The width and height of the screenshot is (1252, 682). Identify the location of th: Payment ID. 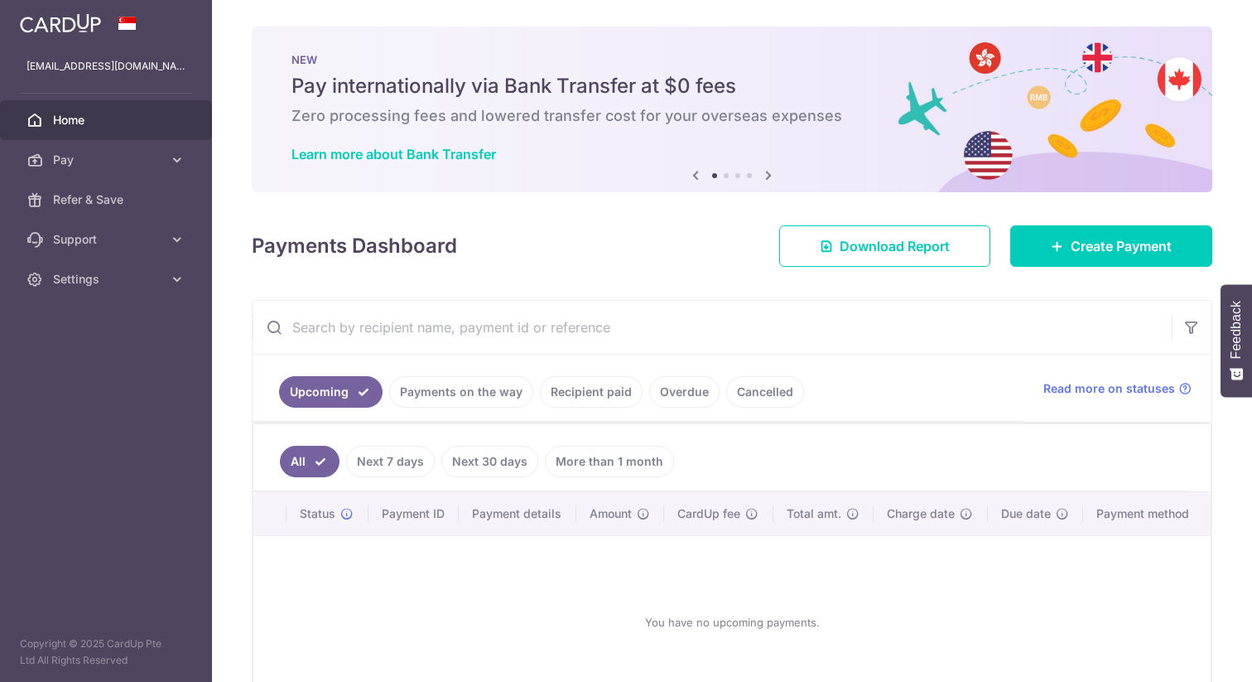
(413, 513).